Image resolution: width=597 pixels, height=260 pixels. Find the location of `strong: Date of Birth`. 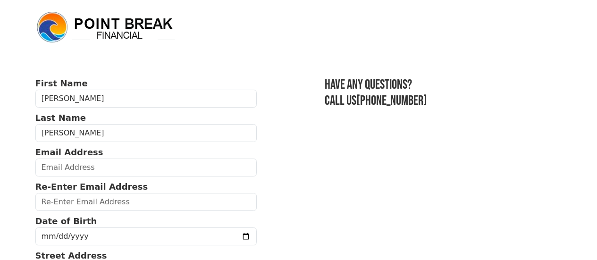

strong: Date of Birth is located at coordinates (66, 221).